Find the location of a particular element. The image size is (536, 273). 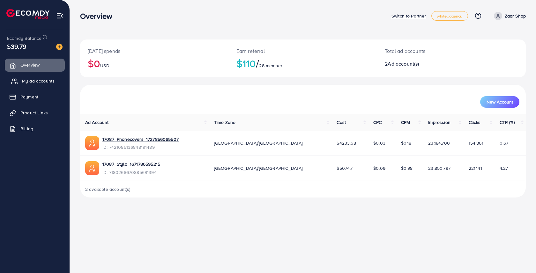

a: logo is located at coordinates (28, 14).